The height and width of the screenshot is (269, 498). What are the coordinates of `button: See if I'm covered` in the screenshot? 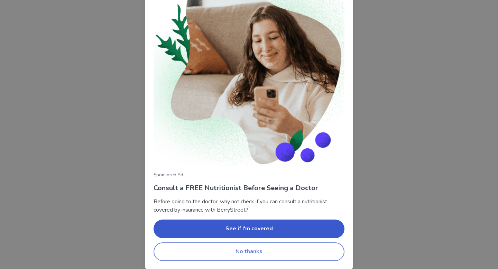 It's located at (249, 229).